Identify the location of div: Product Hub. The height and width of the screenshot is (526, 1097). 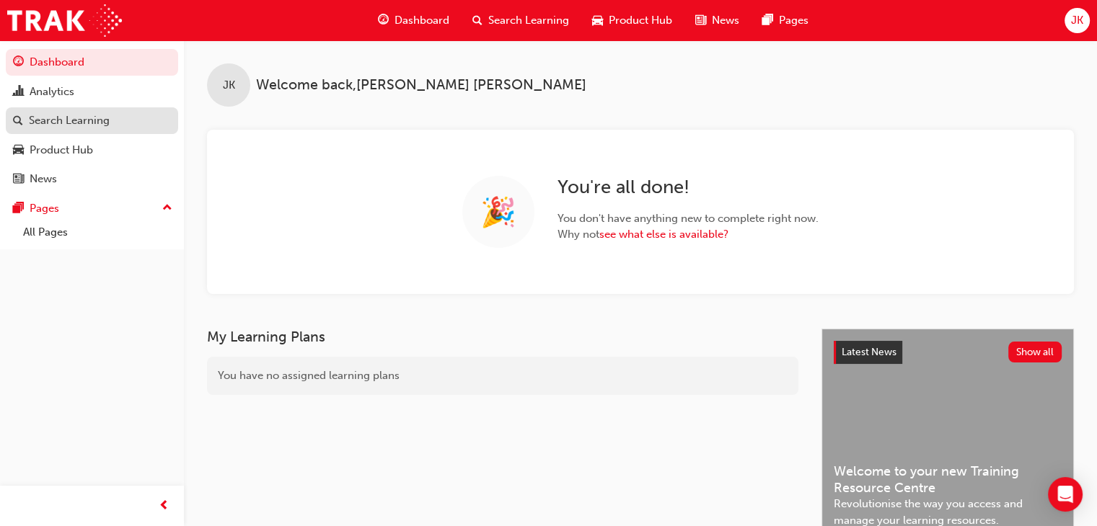
(61, 150).